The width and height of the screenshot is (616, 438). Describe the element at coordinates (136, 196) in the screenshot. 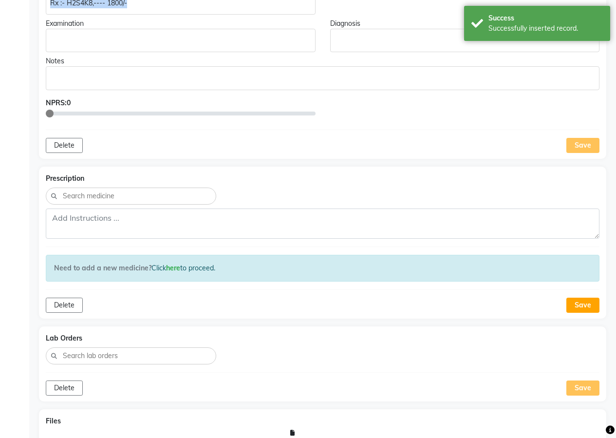

I see `input: Search medicine` at that location.